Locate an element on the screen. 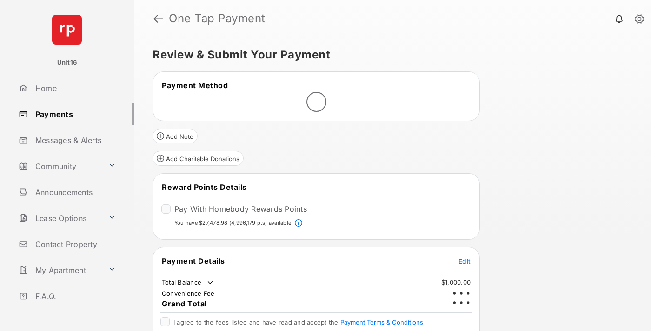 The image size is (651, 331). a: Messages & Alerts is located at coordinates (74, 140).